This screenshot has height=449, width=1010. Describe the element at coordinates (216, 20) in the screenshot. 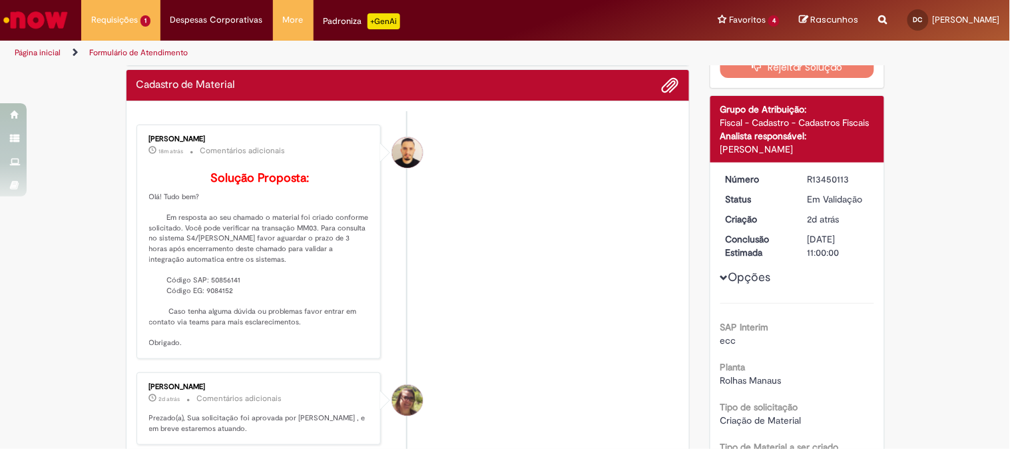

I see `span: Despesas Corporativas` at that location.